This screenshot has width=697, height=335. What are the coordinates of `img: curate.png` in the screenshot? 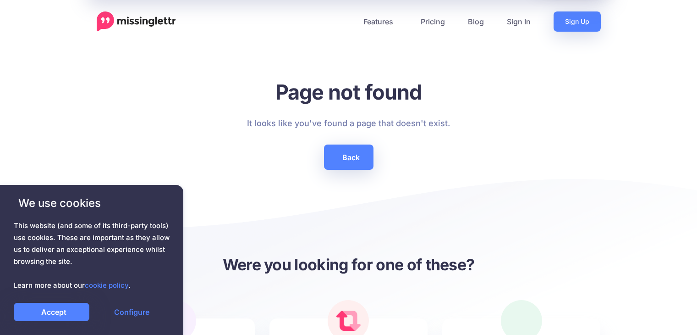 It's located at (349, 320).